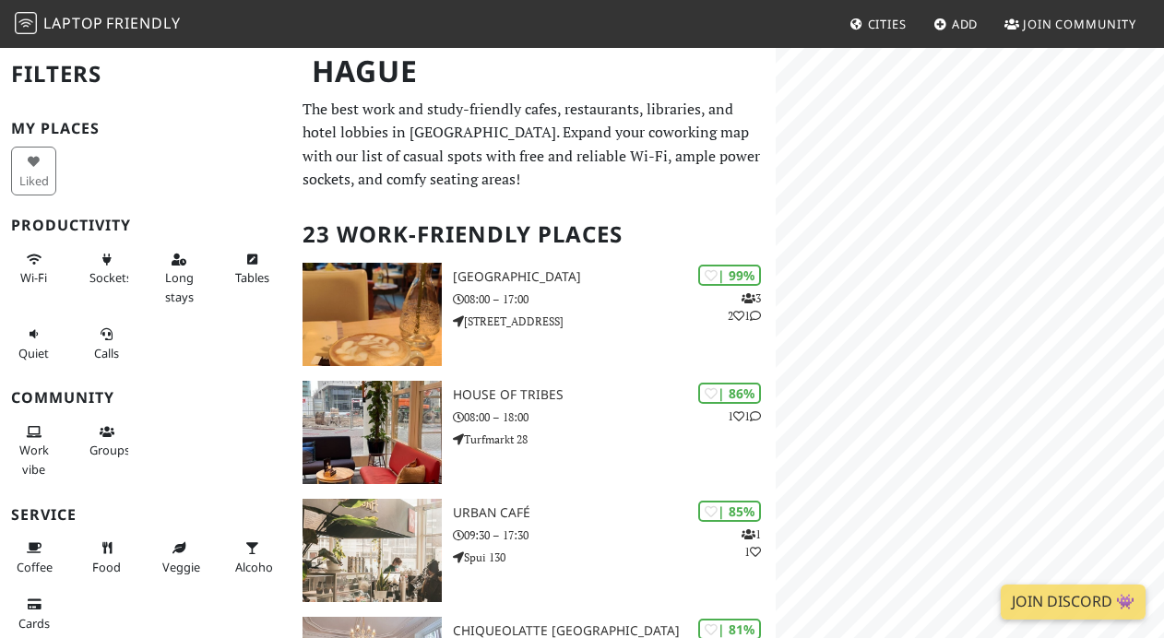 Image resolution: width=1164 pixels, height=638 pixels. I want to click on button: Wi-Fi, so click(33, 268).